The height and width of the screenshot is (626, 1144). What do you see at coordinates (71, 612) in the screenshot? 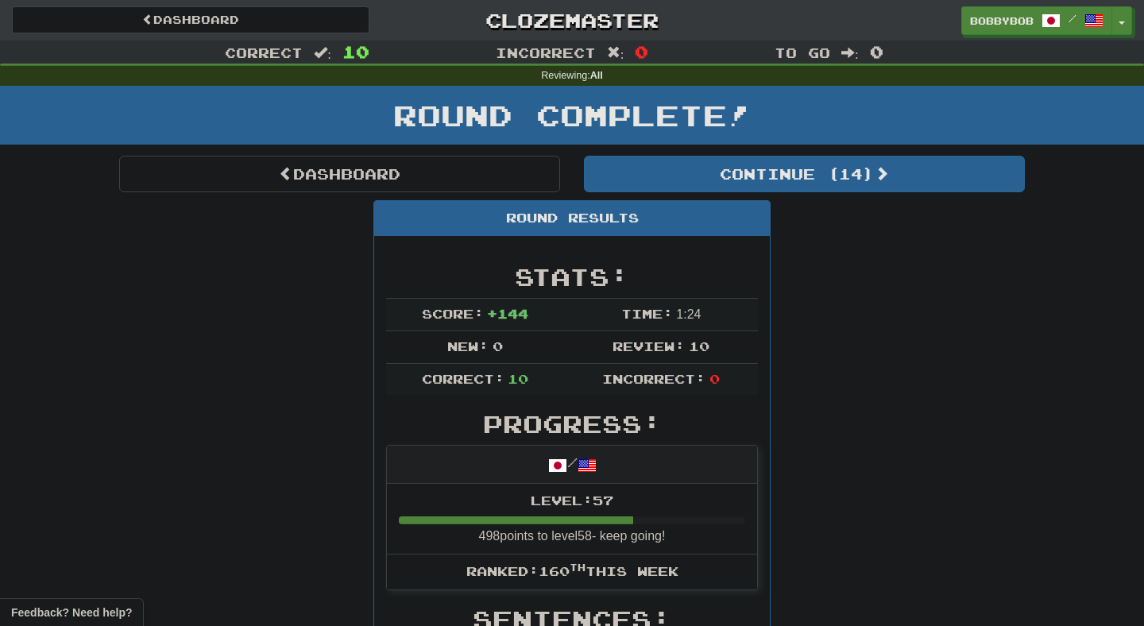
I see `span: Open feedback widget` at bounding box center [71, 612].